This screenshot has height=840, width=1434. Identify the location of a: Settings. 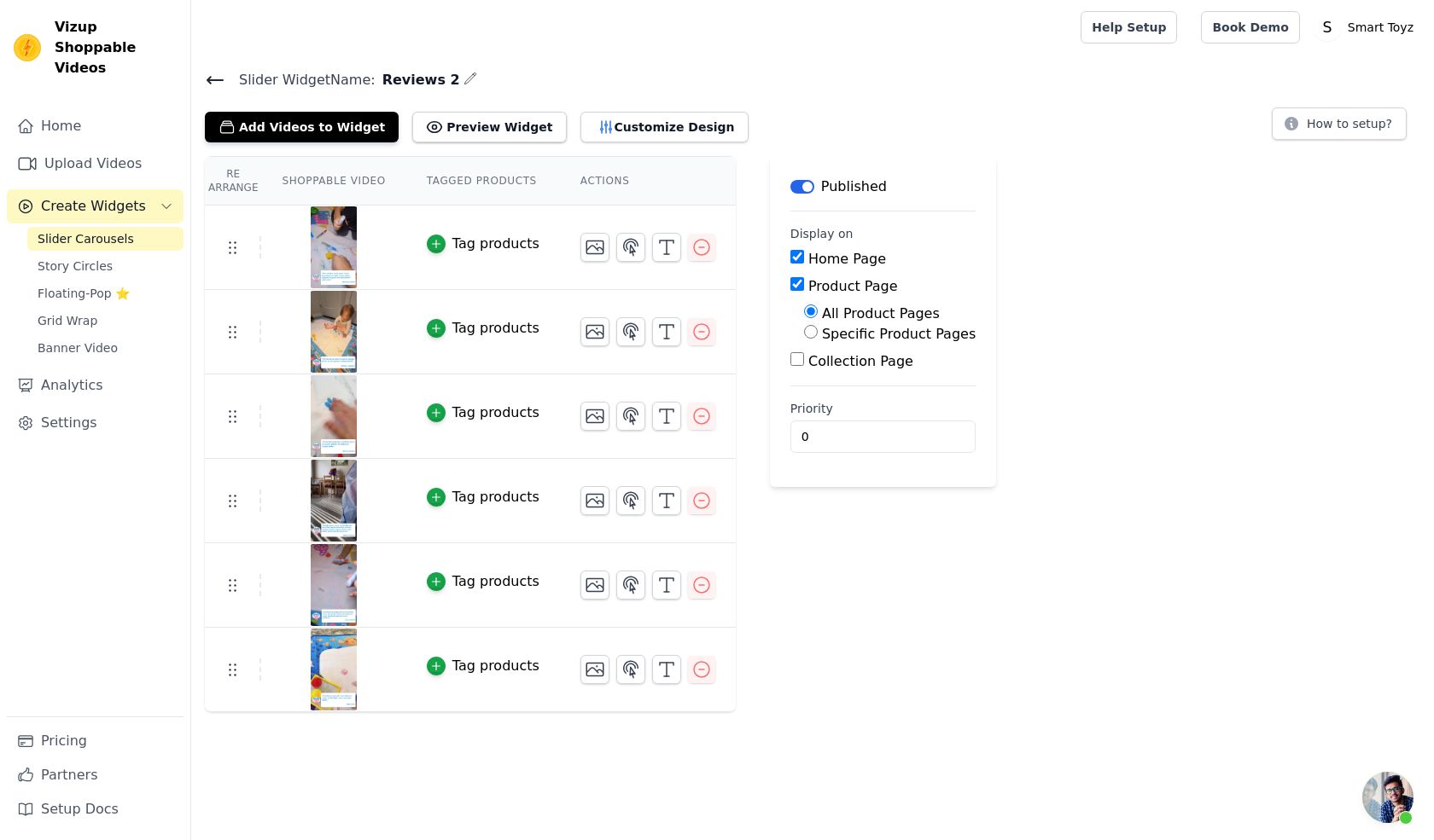
(95, 423).